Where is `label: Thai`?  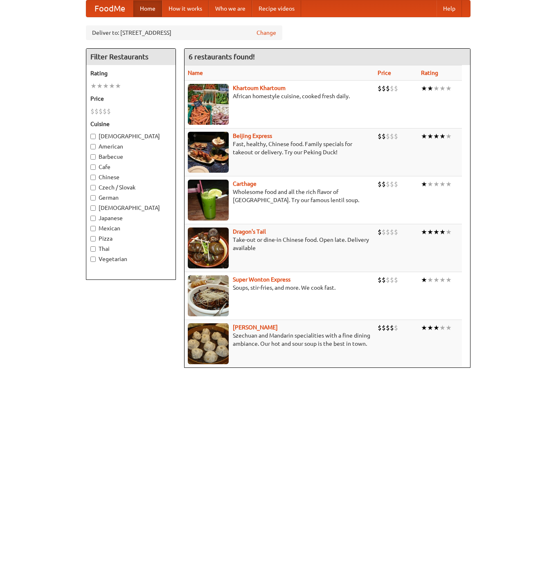
label: Thai is located at coordinates (131, 249).